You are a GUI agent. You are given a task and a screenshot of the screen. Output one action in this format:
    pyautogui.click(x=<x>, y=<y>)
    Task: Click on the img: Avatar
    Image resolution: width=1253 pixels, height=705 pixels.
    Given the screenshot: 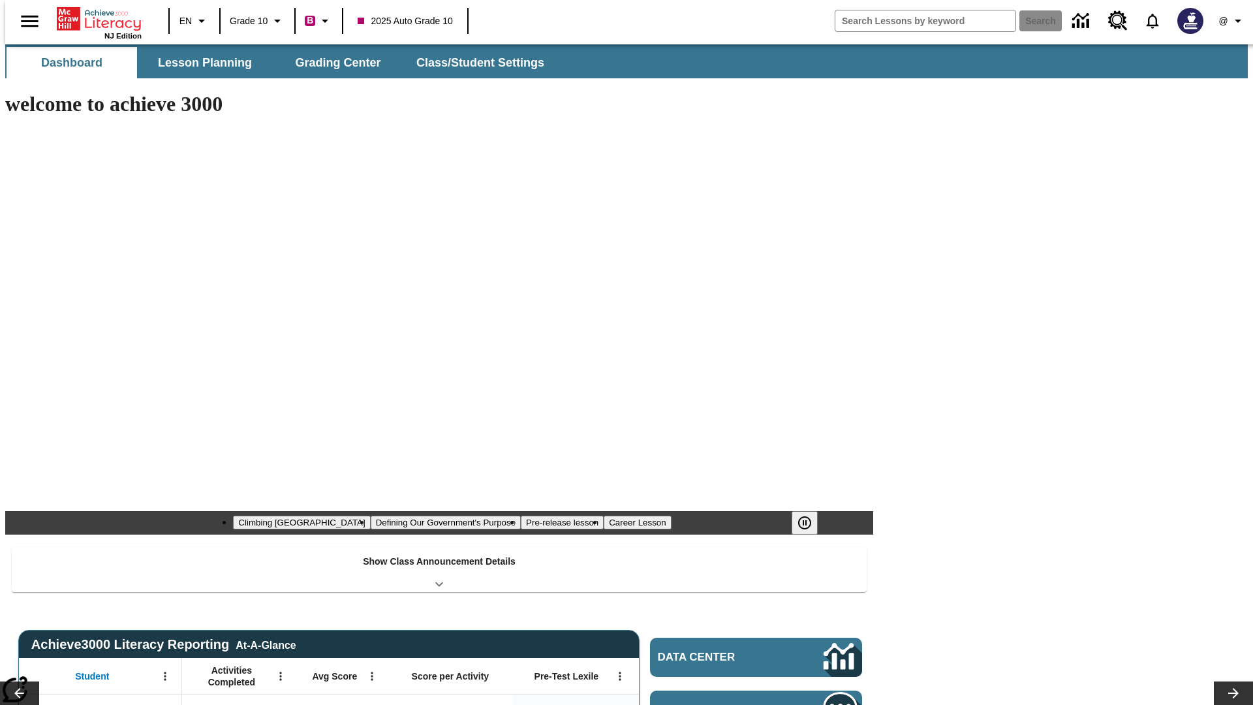 What is the action you would take?
    pyautogui.click(x=1190, y=21)
    